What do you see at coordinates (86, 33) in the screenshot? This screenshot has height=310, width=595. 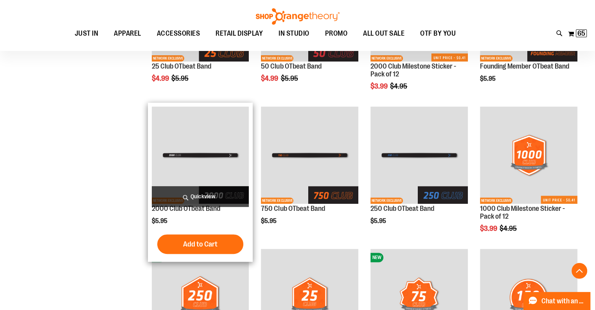 I see `span: JUST IN` at bounding box center [86, 33].